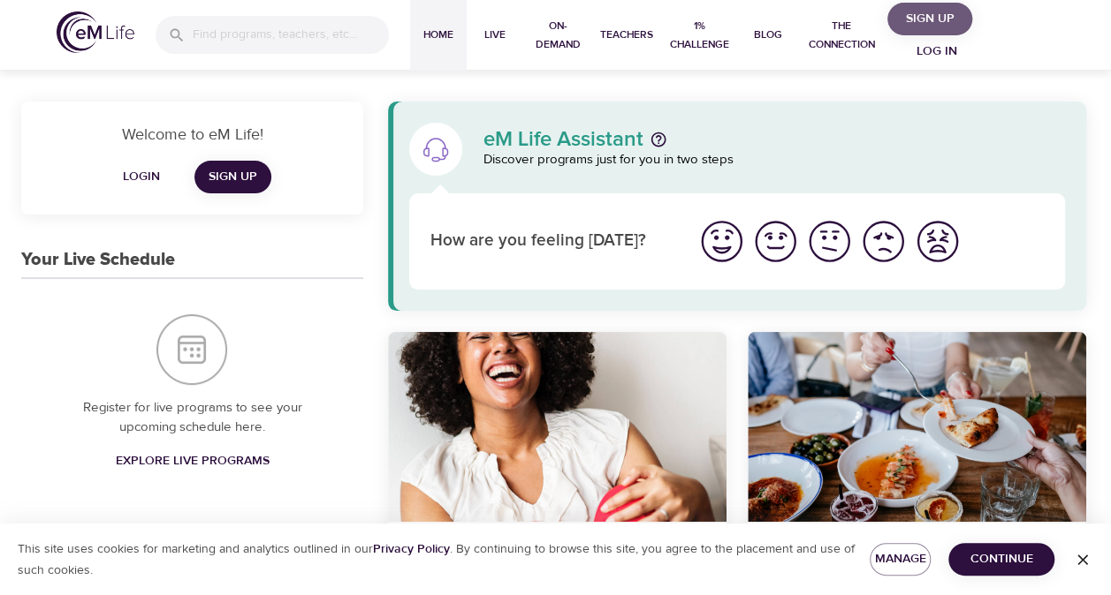 The width and height of the screenshot is (1111, 595). Describe the element at coordinates (436, 149) in the screenshot. I see `img: eM Life Assistant` at that location.